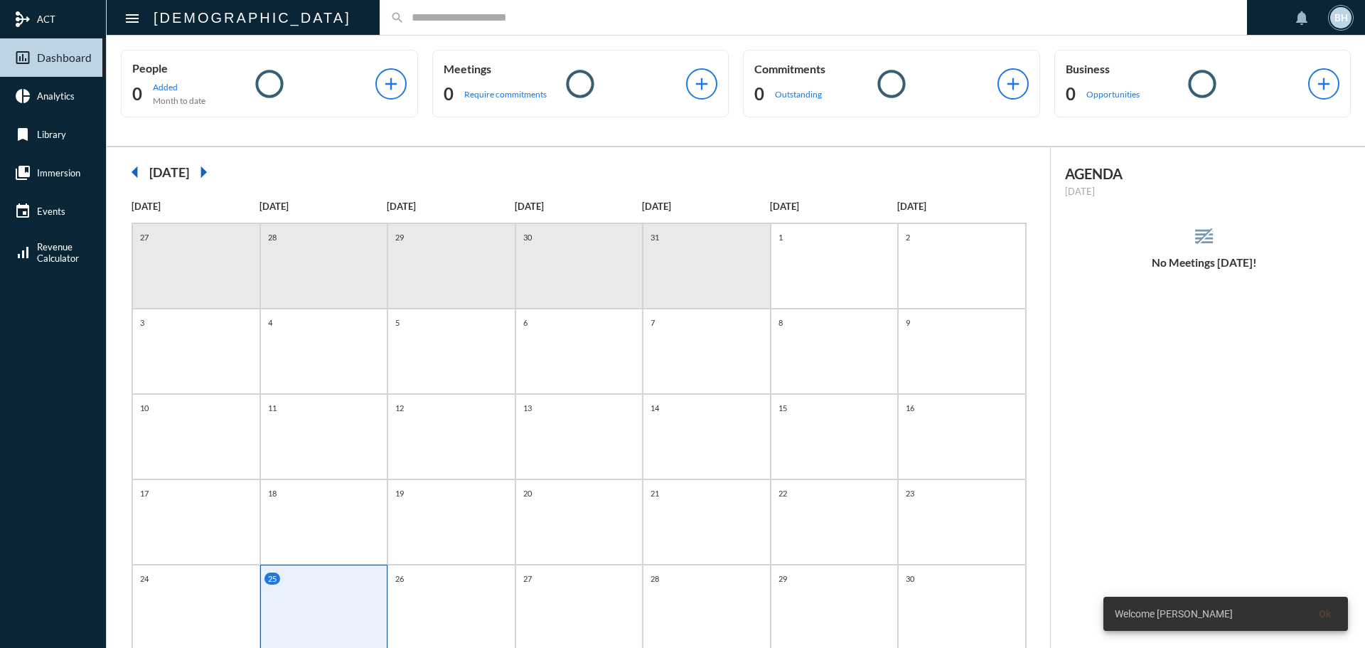 This screenshot has height=648, width=1365. What do you see at coordinates (272, 493) in the screenshot?
I see `p: 18` at bounding box center [272, 493].